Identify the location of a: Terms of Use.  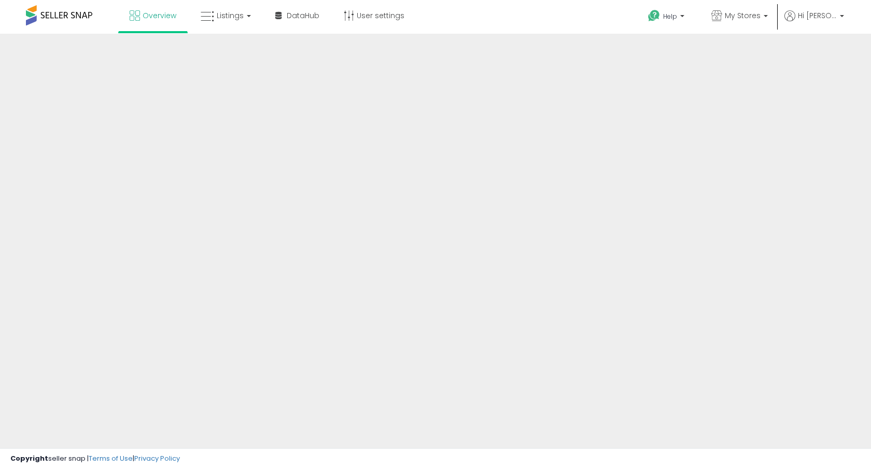
(110, 458).